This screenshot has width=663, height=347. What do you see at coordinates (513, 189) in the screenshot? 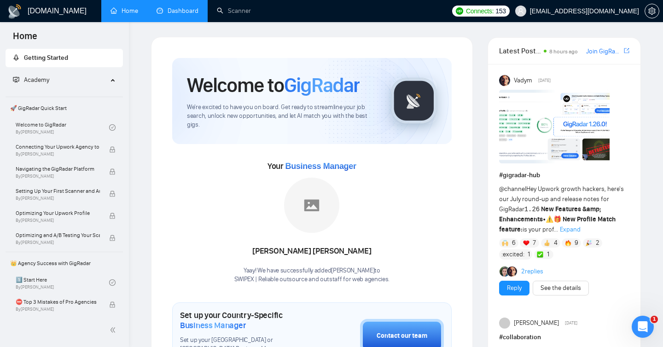
I see `span: @channel` at bounding box center [513, 189].